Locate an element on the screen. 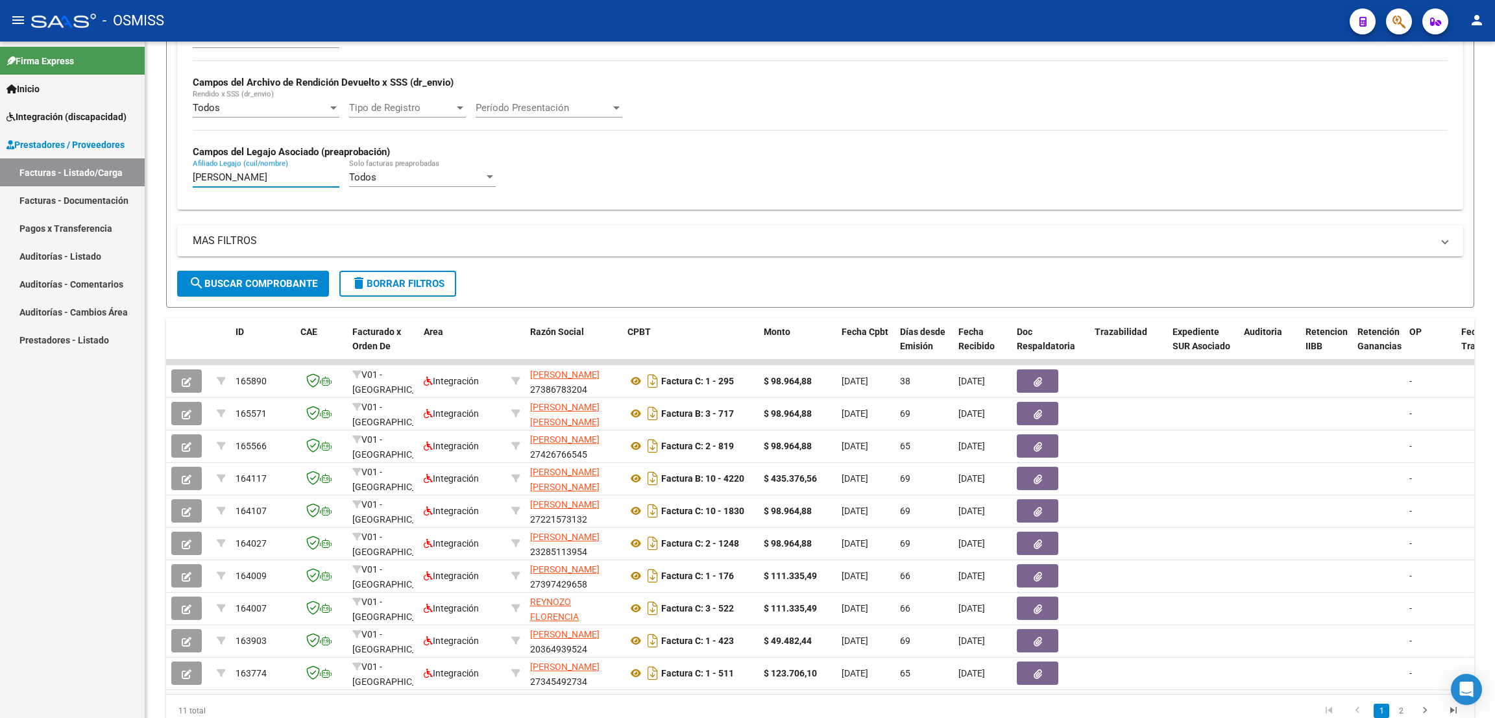 This screenshot has height=718, width=1495. span: 165571 is located at coordinates (251, 413).